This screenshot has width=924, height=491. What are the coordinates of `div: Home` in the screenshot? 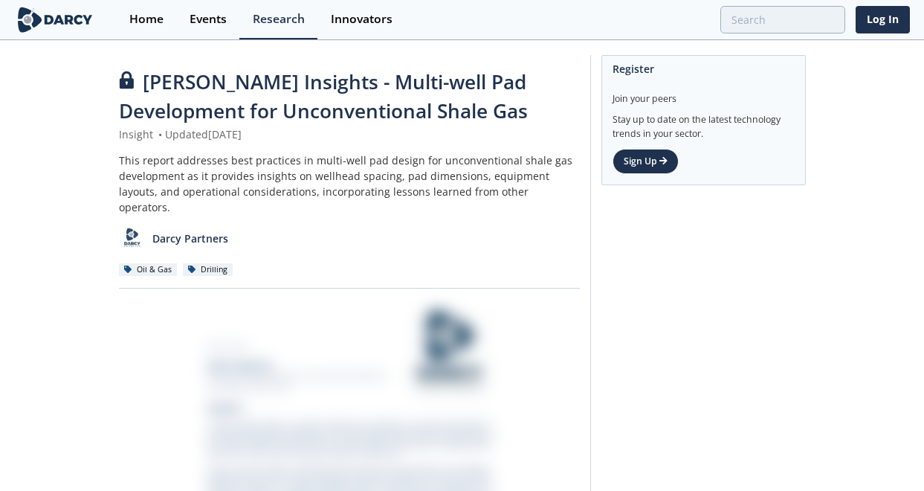 It's located at (147, 19).